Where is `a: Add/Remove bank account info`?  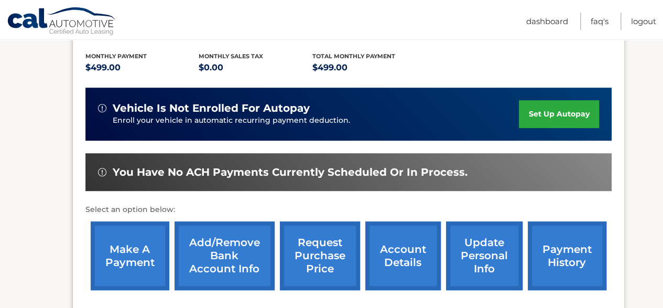
a: Add/Remove bank account info is located at coordinates (224, 255).